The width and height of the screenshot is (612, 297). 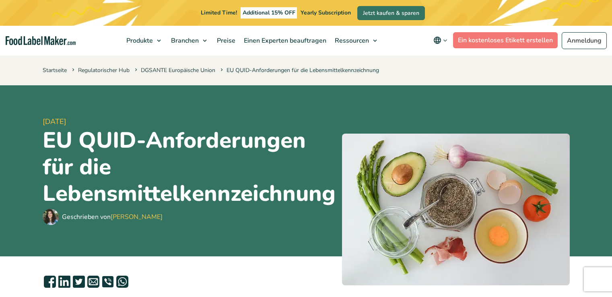 What do you see at coordinates (184, 41) in the screenshot?
I see `span: Branchen` at bounding box center [184, 41].